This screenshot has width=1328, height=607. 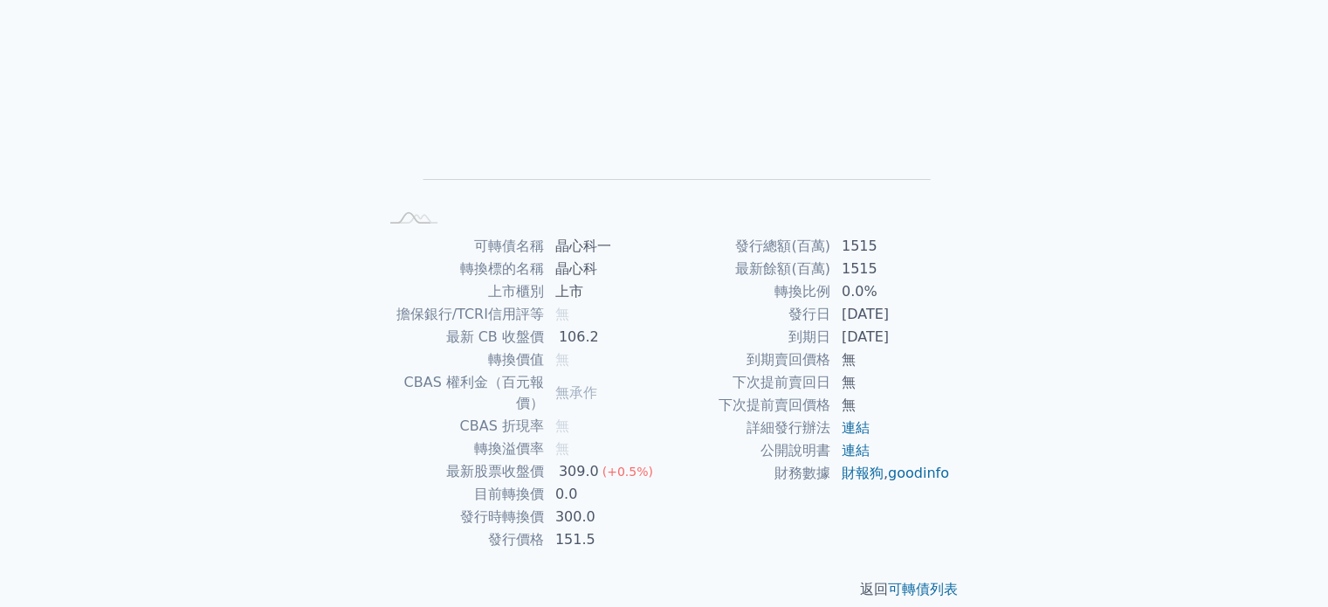 I want to click on td: 財務數據, so click(x=748, y=473).